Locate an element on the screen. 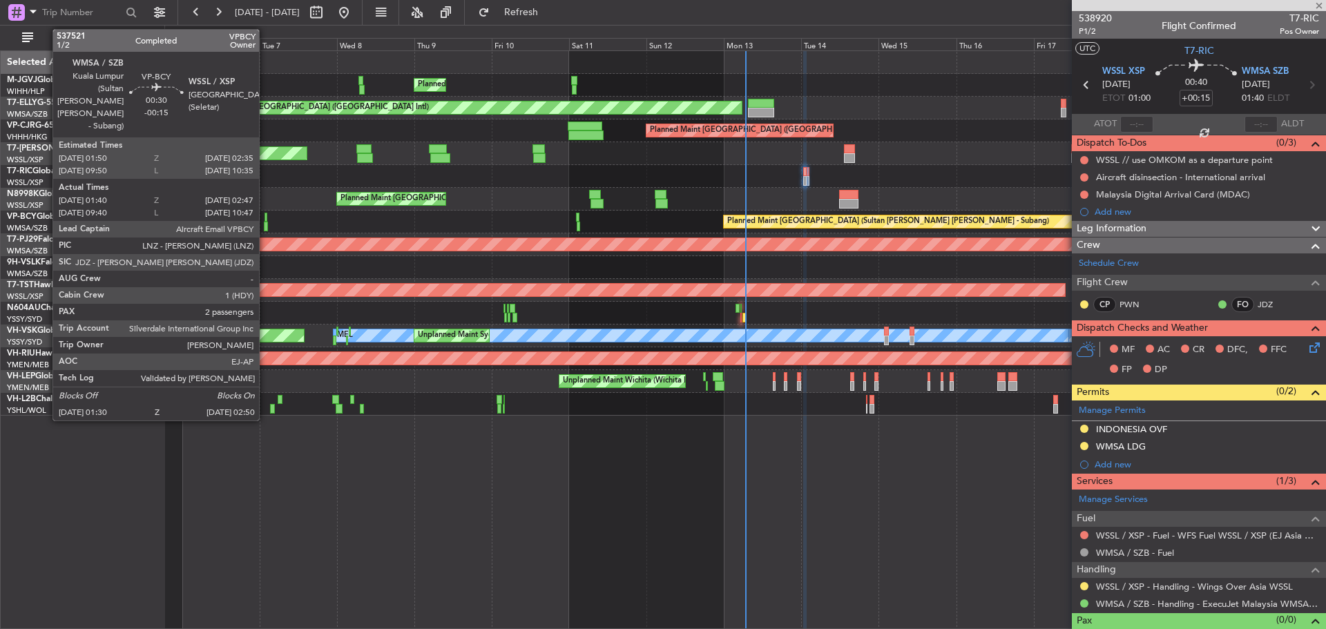 The width and height of the screenshot is (1326, 629). a: WMSA / SZB - Fuel is located at coordinates (1135, 553).